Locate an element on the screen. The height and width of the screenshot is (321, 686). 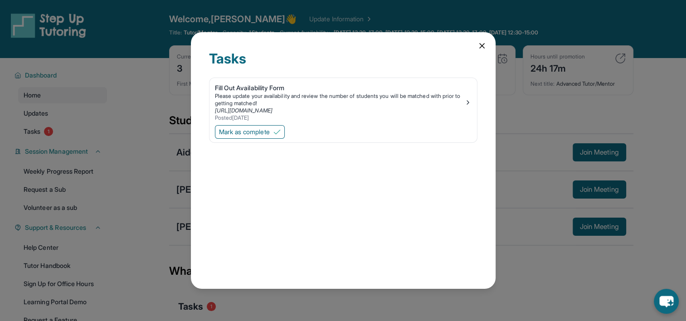
a: Fill Out Availability FormPlease update your availability and review the number of students you w... is located at coordinates (343, 101).